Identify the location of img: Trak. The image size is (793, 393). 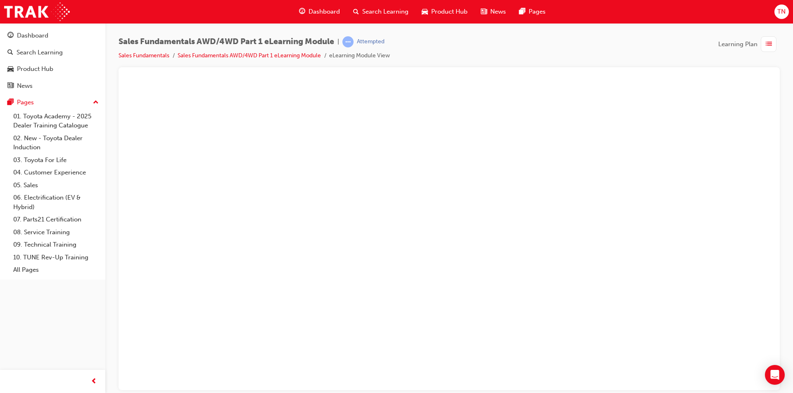
(37, 12).